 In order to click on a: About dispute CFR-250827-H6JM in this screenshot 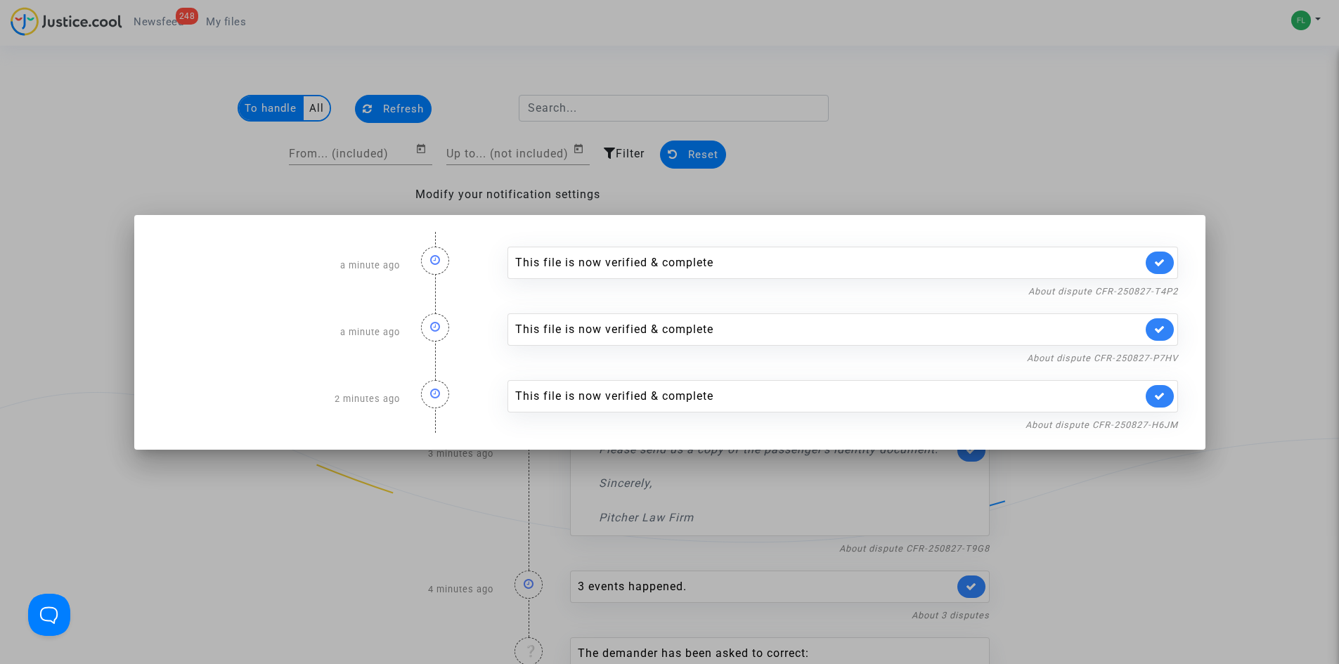, I will do `click(1102, 425)`.